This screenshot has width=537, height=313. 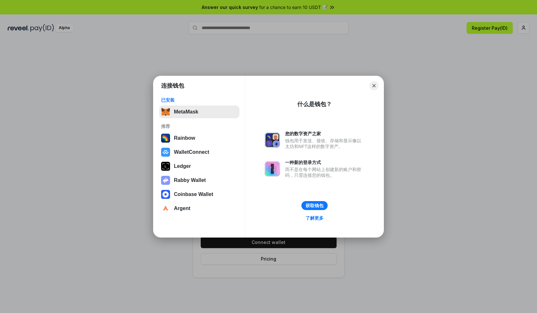 I want to click on h1: 连接钱包, so click(x=173, y=86).